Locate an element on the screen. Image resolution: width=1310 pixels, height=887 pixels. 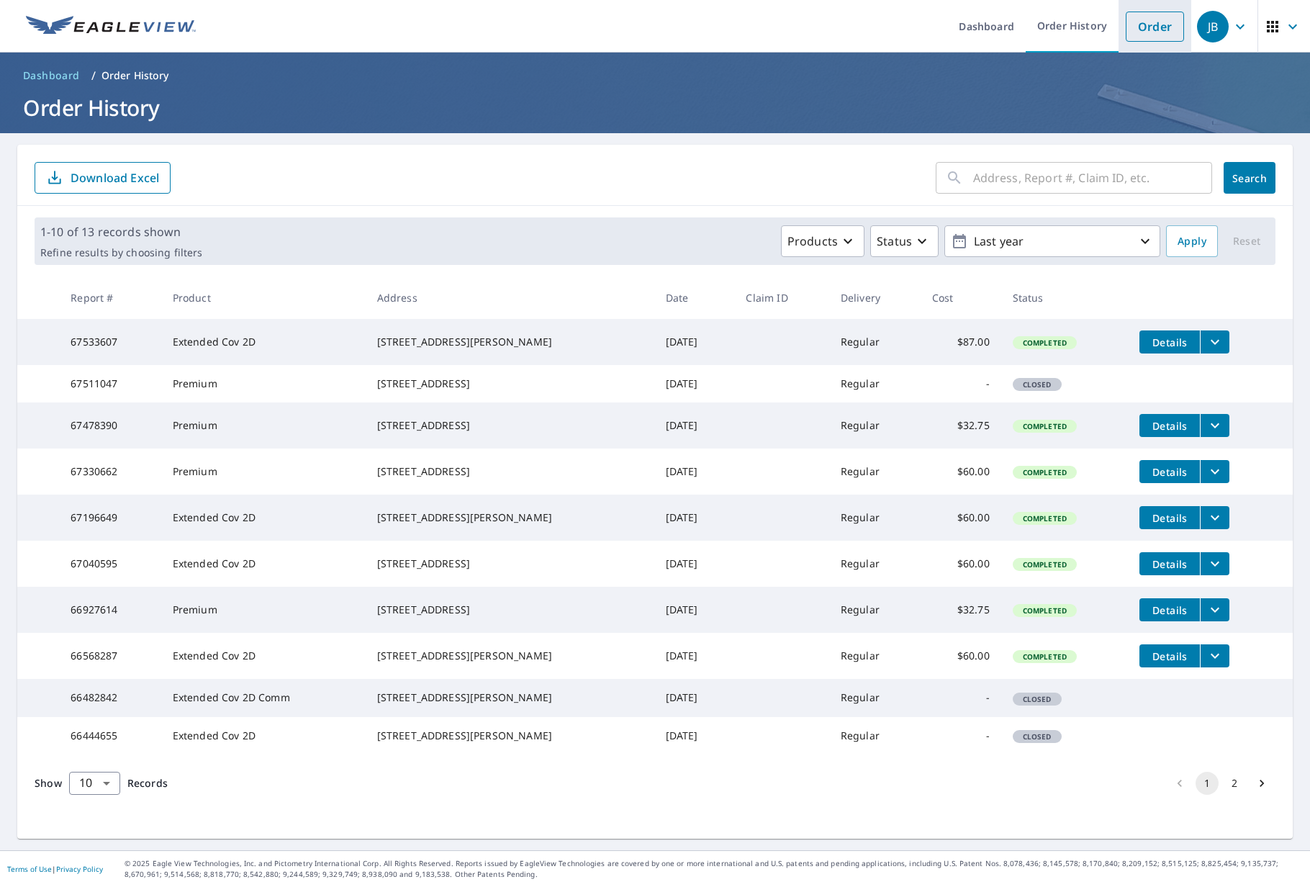
button: Last year is located at coordinates (1052, 241).